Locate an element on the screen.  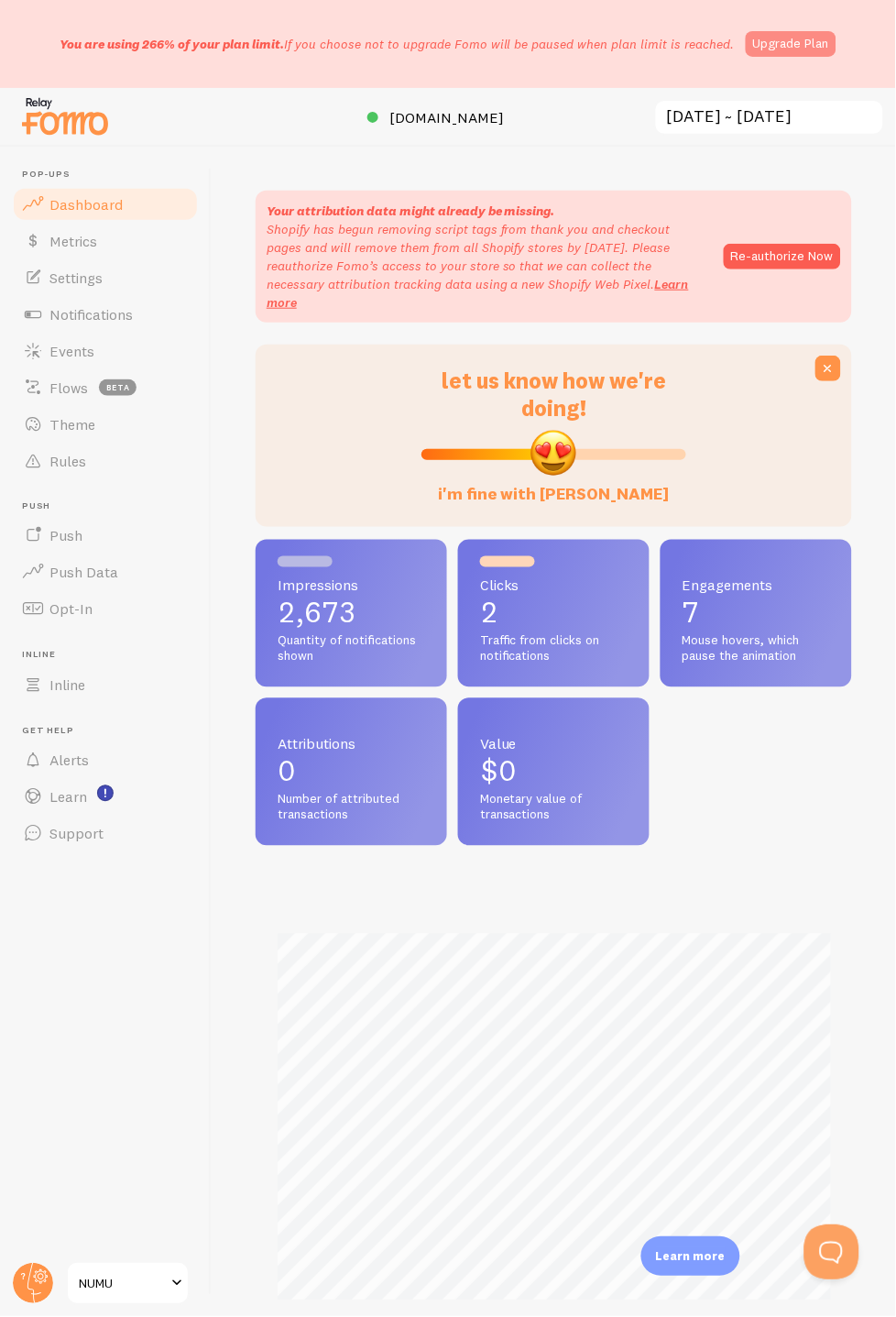
button: Re-authorize Now is located at coordinates (783, 256).